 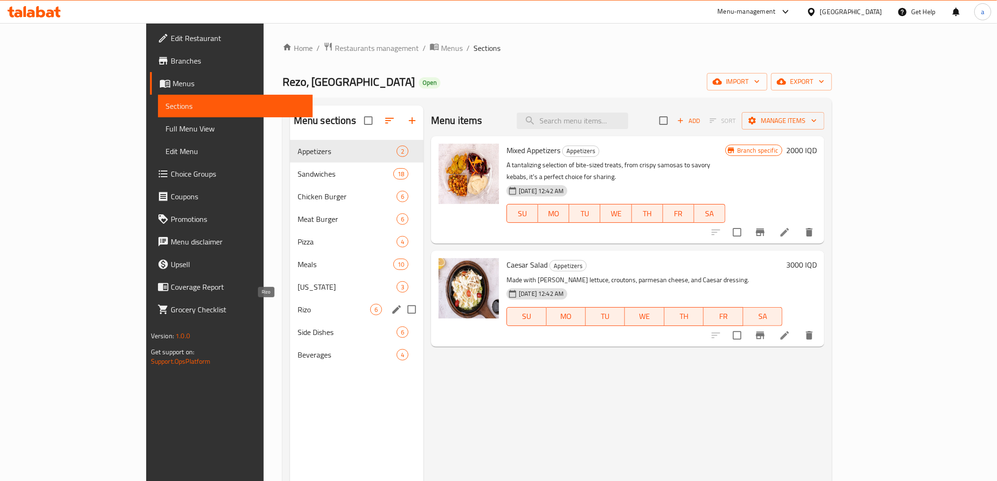 What do you see at coordinates (235, 106) in the screenshot?
I see `a: Sections` at bounding box center [235, 106].